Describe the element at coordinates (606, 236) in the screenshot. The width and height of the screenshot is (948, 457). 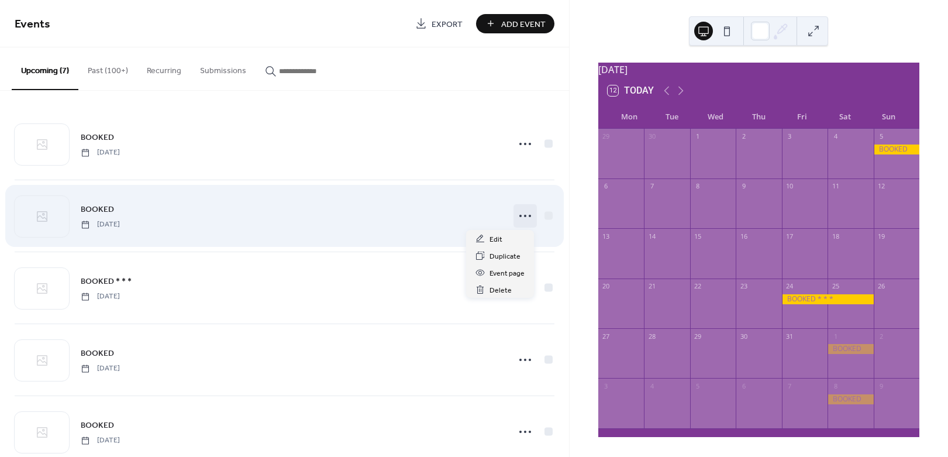
I see `div: 13` at that location.